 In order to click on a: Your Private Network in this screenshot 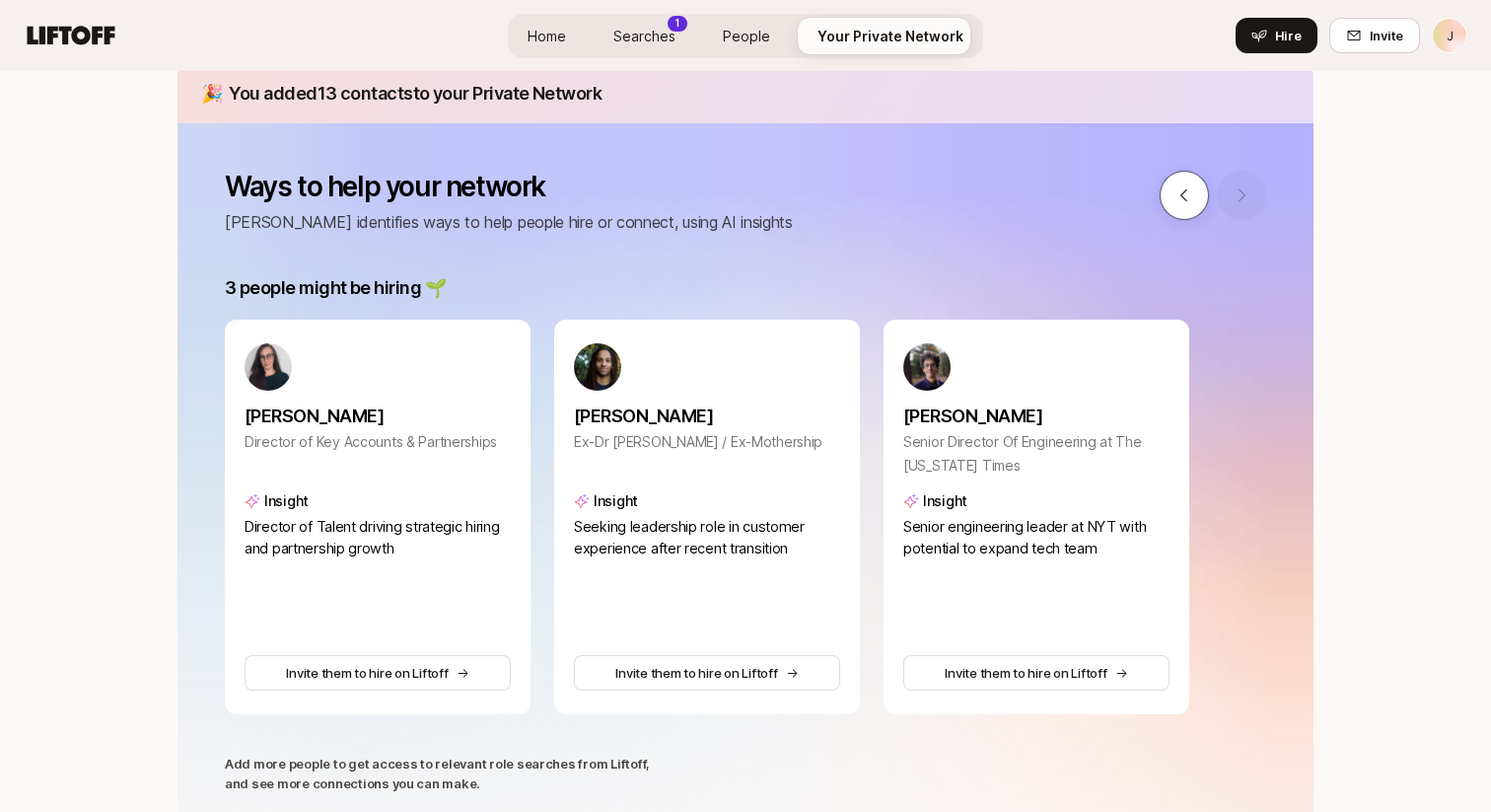, I will do `click(890, 36)`.